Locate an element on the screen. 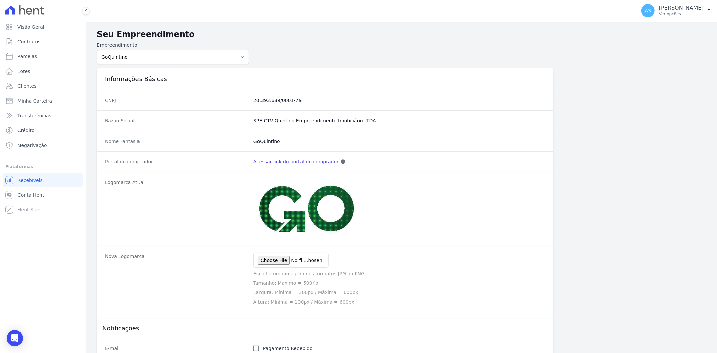  dt: CNPJ is located at coordinates (177, 100).